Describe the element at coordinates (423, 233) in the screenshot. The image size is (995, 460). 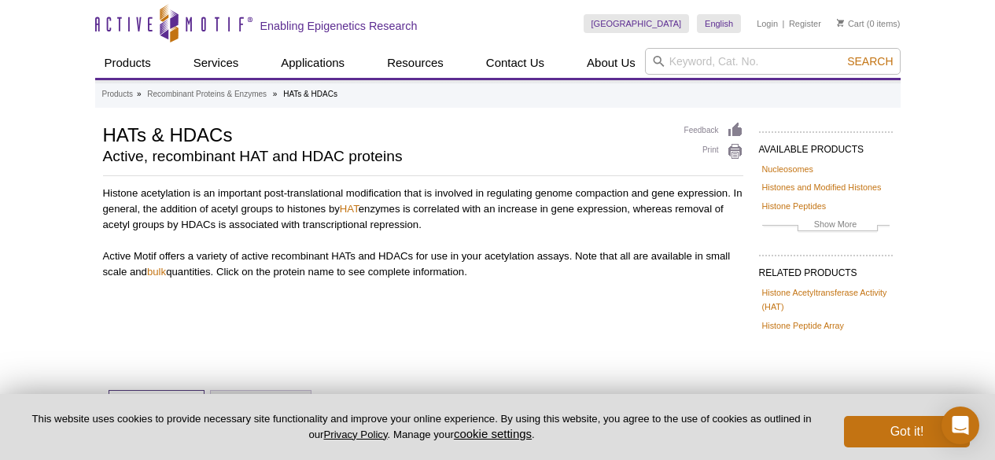
I see `p: Histone acetylation is an important post-translational modification that is involved in regulatin...` at that location.